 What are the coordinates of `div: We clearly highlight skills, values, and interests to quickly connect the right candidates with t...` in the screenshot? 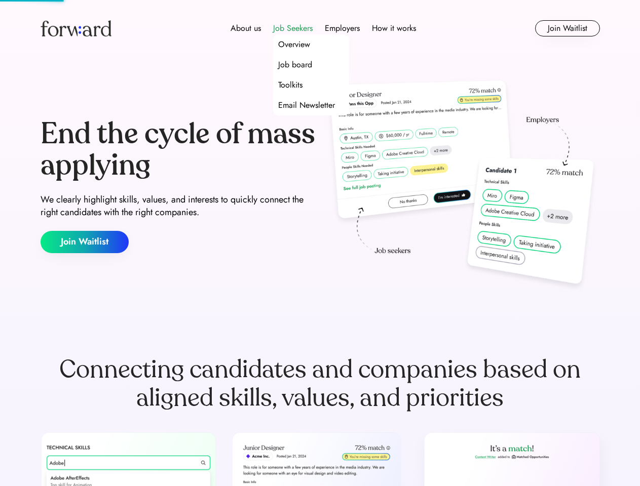 It's located at (178, 206).